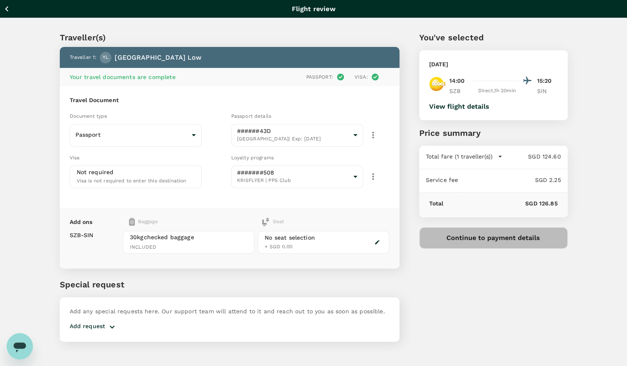 The image size is (627, 366). Describe the element at coordinates (314, 9) in the screenshot. I see `p: Flight review` at that location.